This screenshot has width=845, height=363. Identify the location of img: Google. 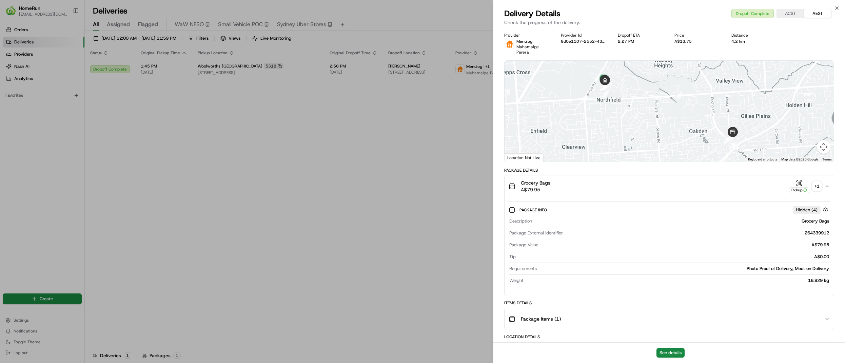
(518, 157).